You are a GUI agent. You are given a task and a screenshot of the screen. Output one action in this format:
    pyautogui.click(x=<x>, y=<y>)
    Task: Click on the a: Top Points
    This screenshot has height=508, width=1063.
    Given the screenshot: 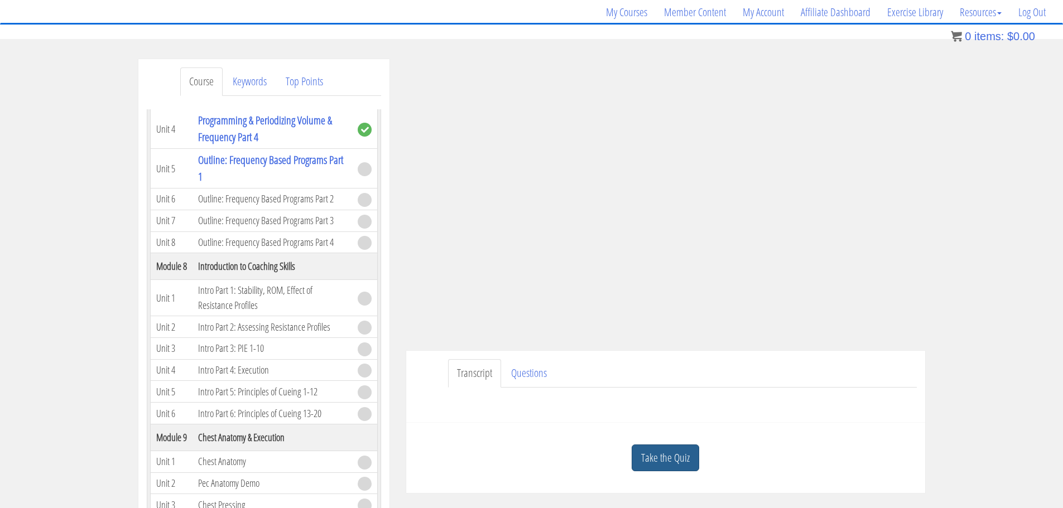 What is the action you would take?
    pyautogui.click(x=304, y=81)
    